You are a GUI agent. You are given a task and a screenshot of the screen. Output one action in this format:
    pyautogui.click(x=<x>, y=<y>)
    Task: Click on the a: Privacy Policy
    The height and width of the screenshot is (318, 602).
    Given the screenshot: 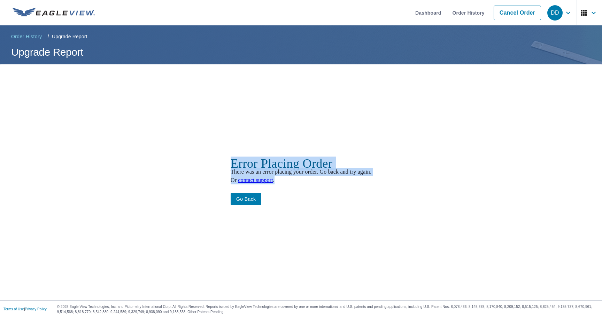 What is the action you would take?
    pyautogui.click(x=36, y=309)
    